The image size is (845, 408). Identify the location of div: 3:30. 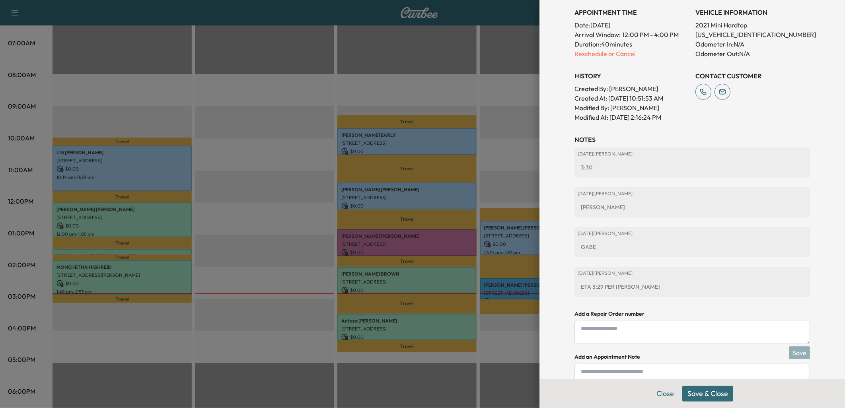
(692, 167).